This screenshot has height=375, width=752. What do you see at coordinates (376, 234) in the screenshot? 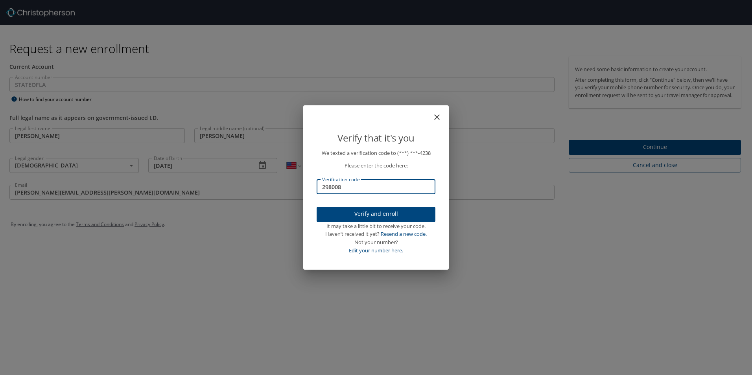
I see `div: Haven’t received it yet?` at bounding box center [376, 234].